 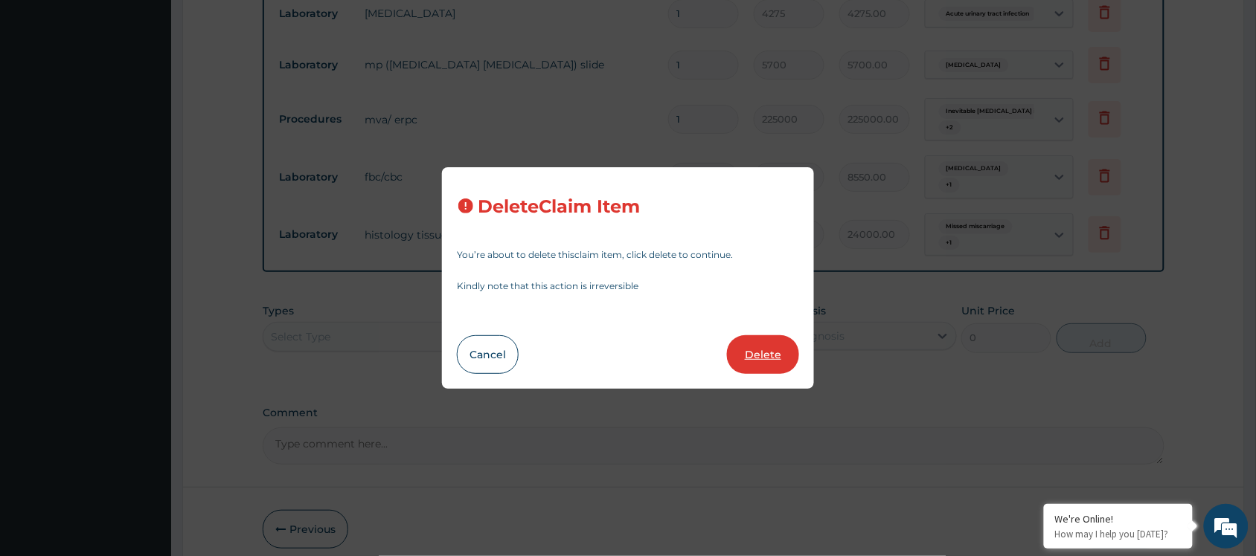 I want to click on div: Chat with us now, so click(x=164, y=93).